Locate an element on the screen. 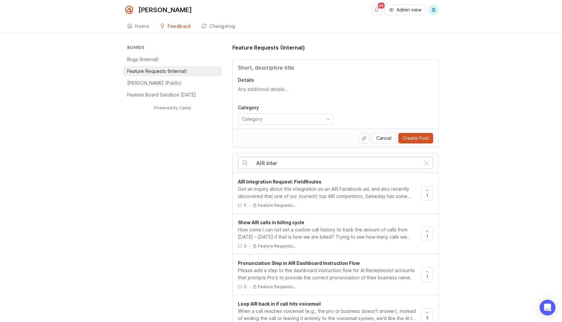 This screenshot has width=562, height=322. span: AIR Integration Request: FieldRoutes is located at coordinates (280, 182).